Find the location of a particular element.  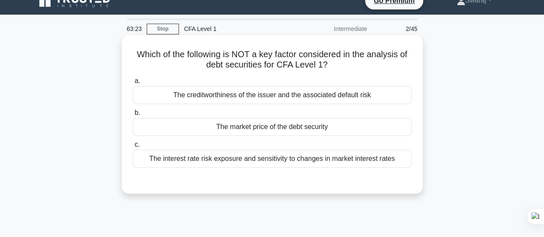

div: The interest rate risk exposure and sensitivity to changes in market interest rates is located at coordinates (272, 159).